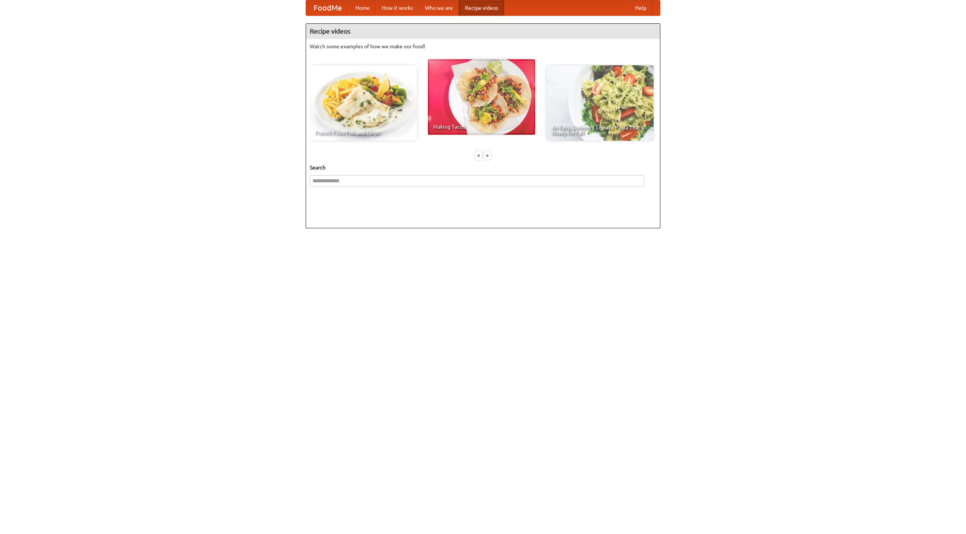 The height and width of the screenshot is (534, 966). I want to click on a: Recipe videos, so click(481, 8).